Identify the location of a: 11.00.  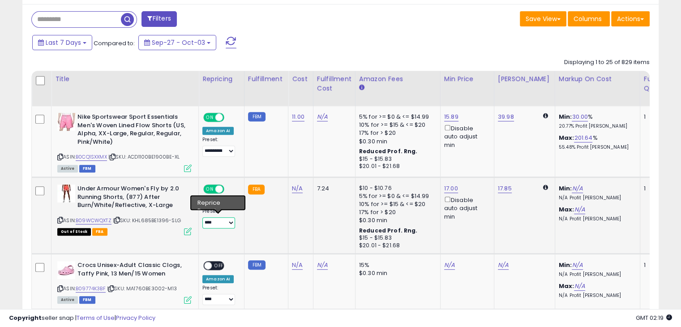
(298, 117).